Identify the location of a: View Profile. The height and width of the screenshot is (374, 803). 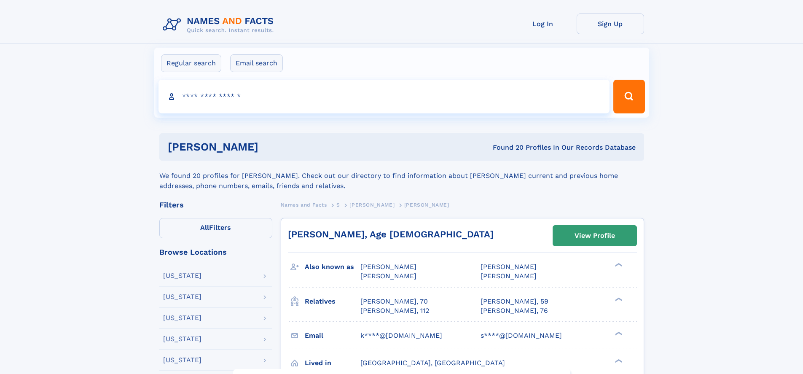
(594, 236).